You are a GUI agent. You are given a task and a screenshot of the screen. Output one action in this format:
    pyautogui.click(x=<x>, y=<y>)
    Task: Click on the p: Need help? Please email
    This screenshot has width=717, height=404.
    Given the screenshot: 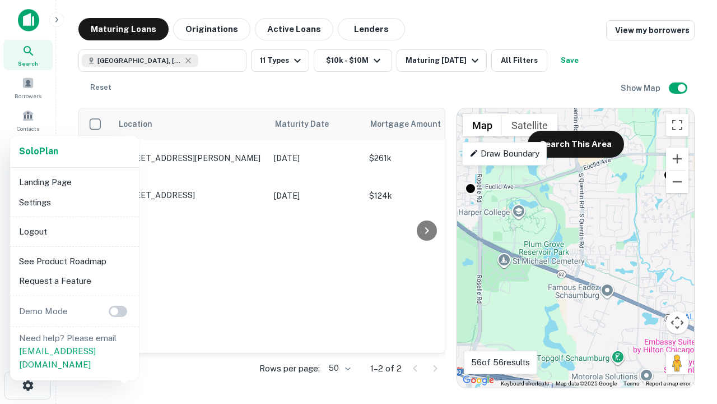 What is the action you would take?
    pyautogui.click(x=75, y=351)
    